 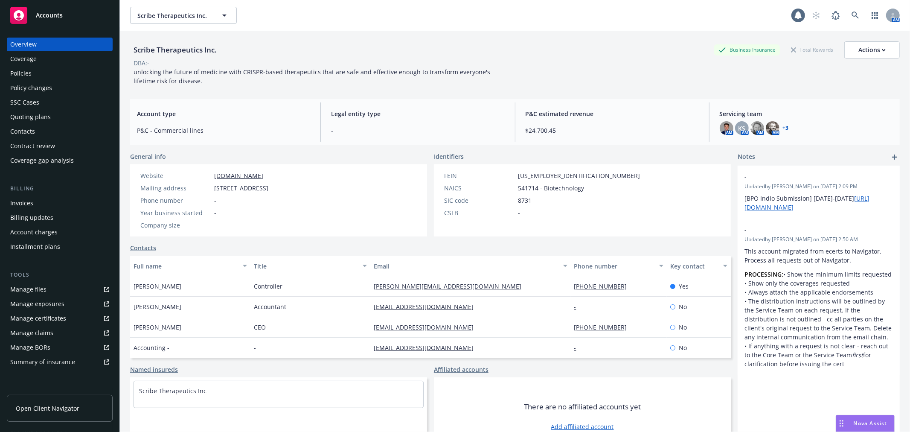 What do you see at coordinates (479, 175) in the screenshot?
I see `div: FEIN` at bounding box center [479, 175].